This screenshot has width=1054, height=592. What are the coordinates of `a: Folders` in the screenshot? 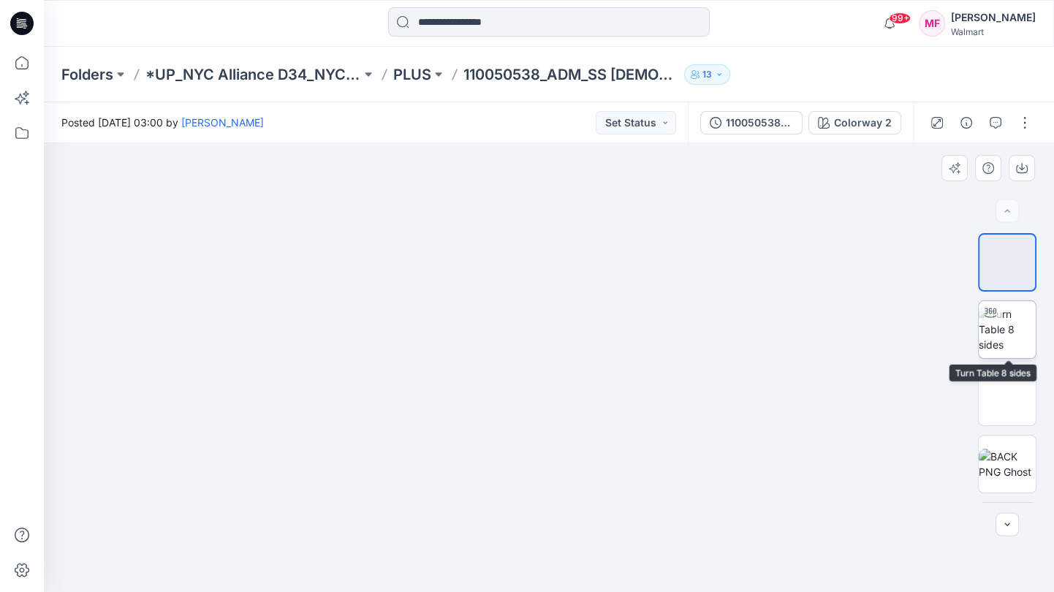 It's located at (87, 75).